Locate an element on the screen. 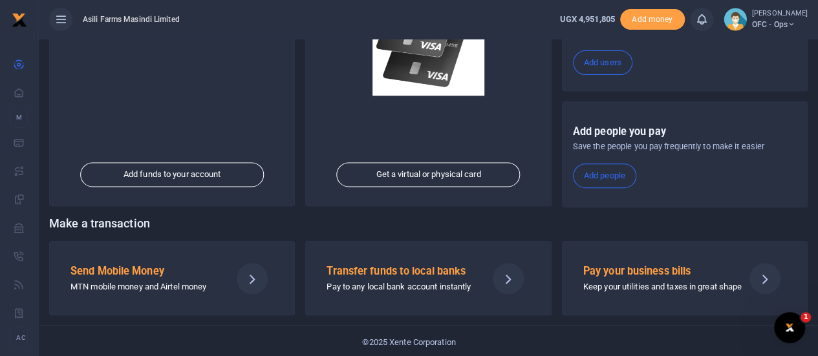 This screenshot has height=356, width=818. p: Keep your utilities and taxes in great shape is located at coordinates (658, 287).